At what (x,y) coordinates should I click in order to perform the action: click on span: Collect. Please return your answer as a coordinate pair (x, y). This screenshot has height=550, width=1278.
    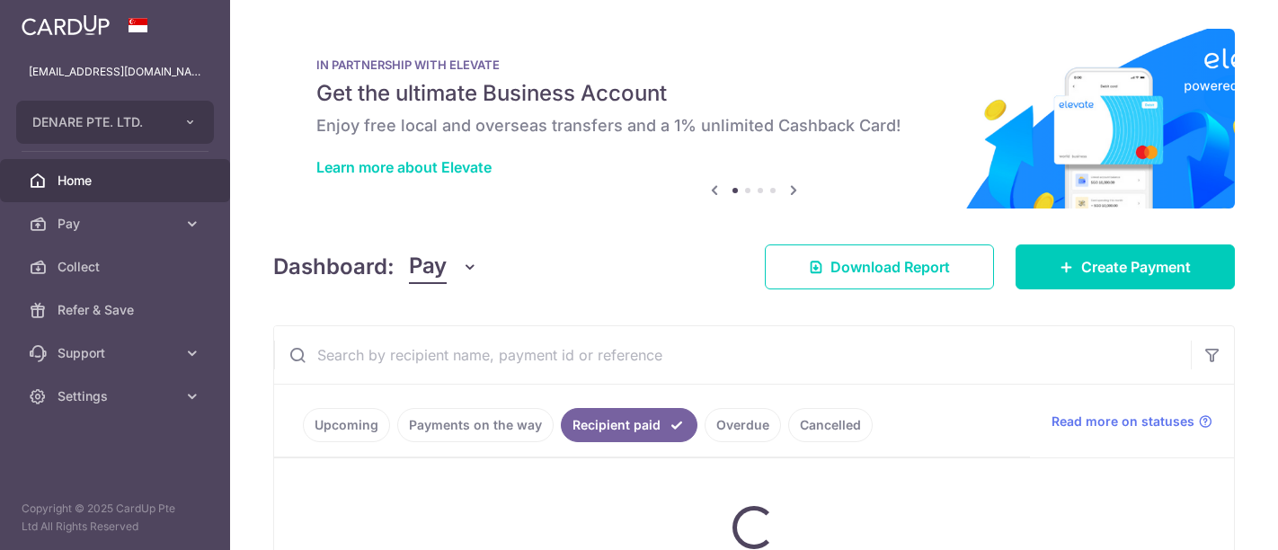
    Looking at the image, I should click on (117, 267).